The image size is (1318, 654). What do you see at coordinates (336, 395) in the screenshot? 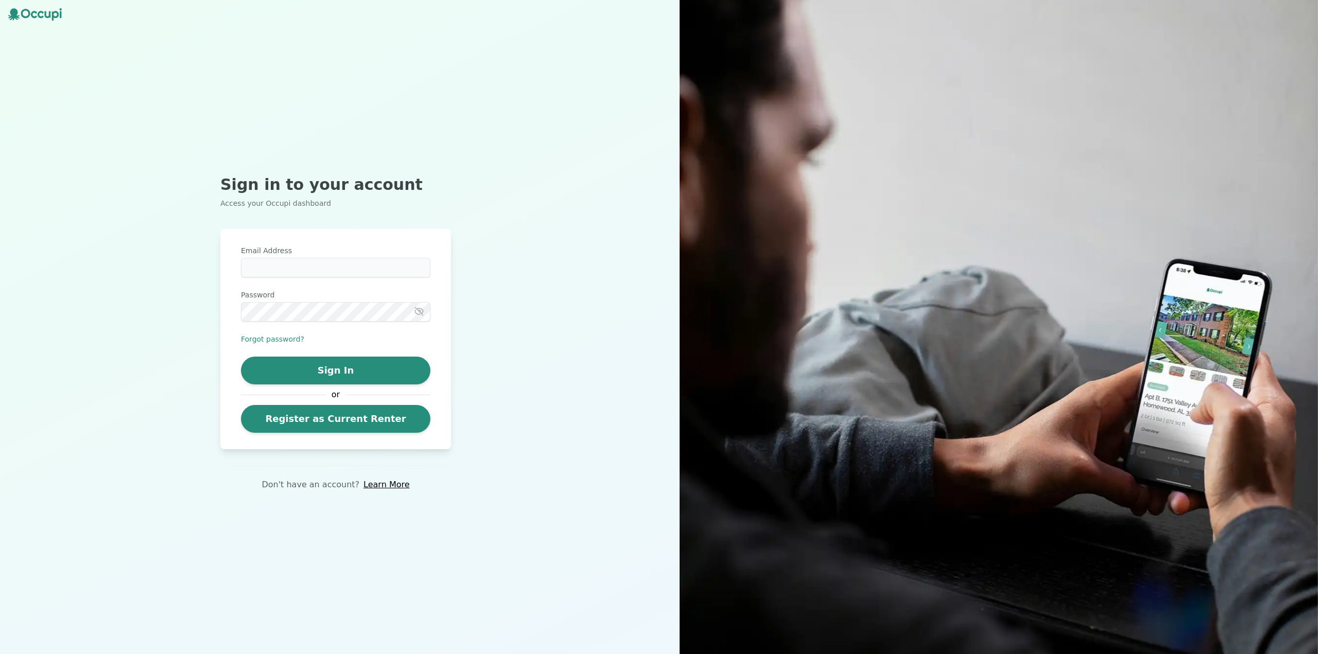
I see `span: or` at bounding box center [336, 395].